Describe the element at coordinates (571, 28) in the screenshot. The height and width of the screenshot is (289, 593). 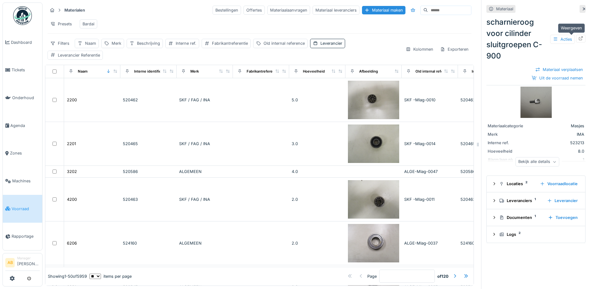
I see `div: Weergeven` at that location.